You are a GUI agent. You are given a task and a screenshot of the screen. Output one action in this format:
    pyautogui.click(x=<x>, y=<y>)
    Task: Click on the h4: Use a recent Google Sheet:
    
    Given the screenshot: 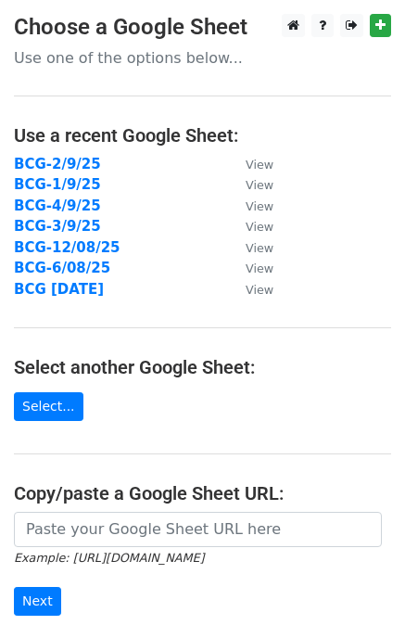 What is the action you would take?
    pyautogui.click(x=202, y=135)
    